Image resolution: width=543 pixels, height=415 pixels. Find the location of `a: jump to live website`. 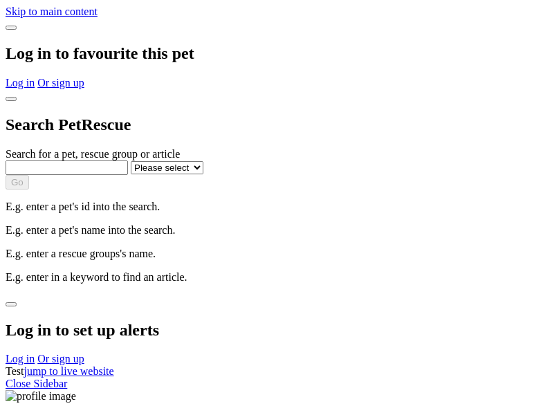

a: jump to live website is located at coordinates (68, 371).